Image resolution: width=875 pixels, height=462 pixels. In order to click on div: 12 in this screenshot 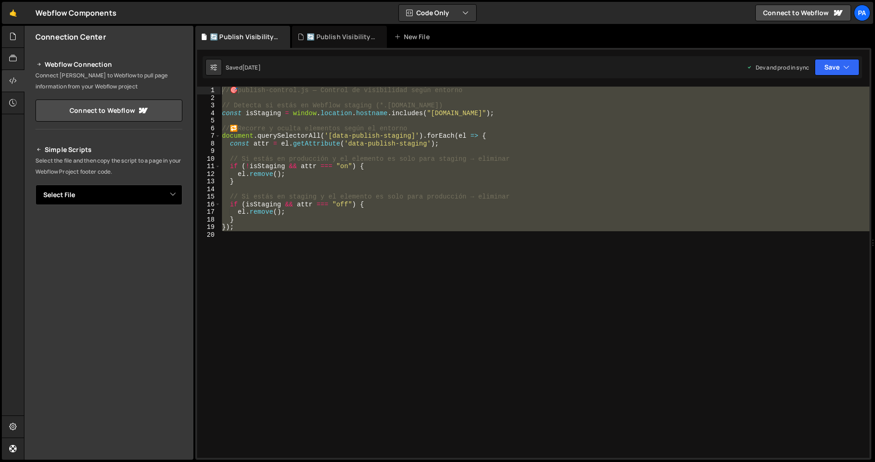, I will do `click(209, 174)`.